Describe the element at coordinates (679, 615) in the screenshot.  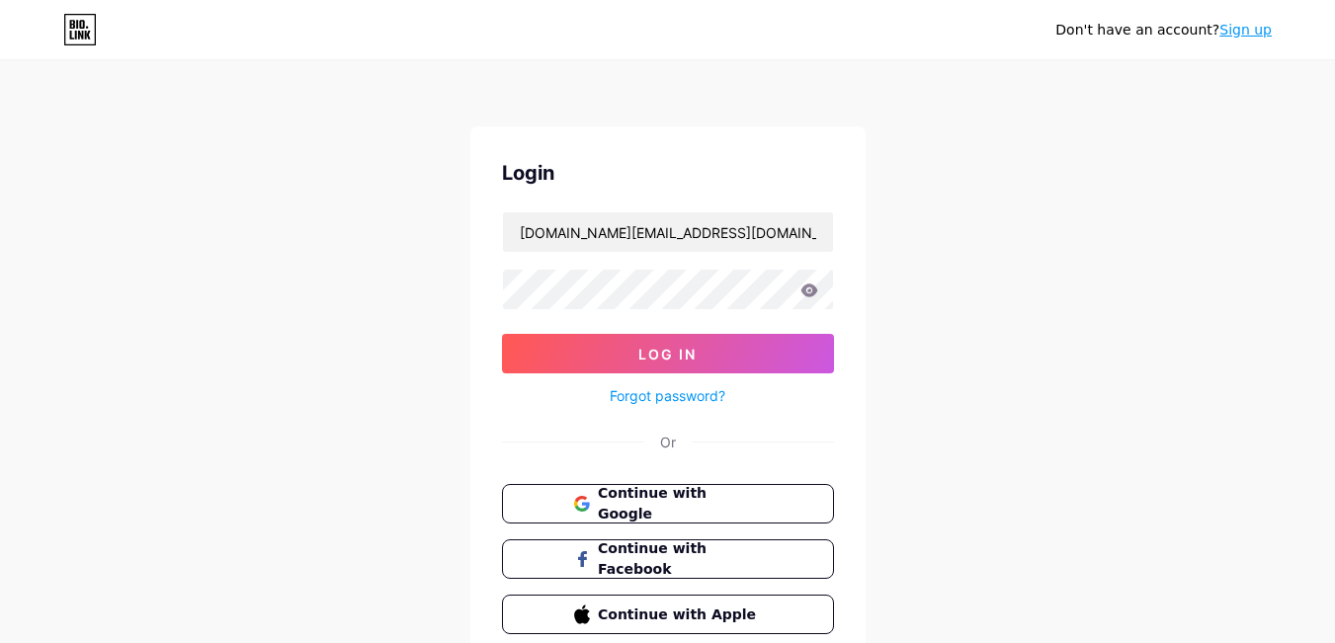
I see `span: Continue with Apple` at that location.